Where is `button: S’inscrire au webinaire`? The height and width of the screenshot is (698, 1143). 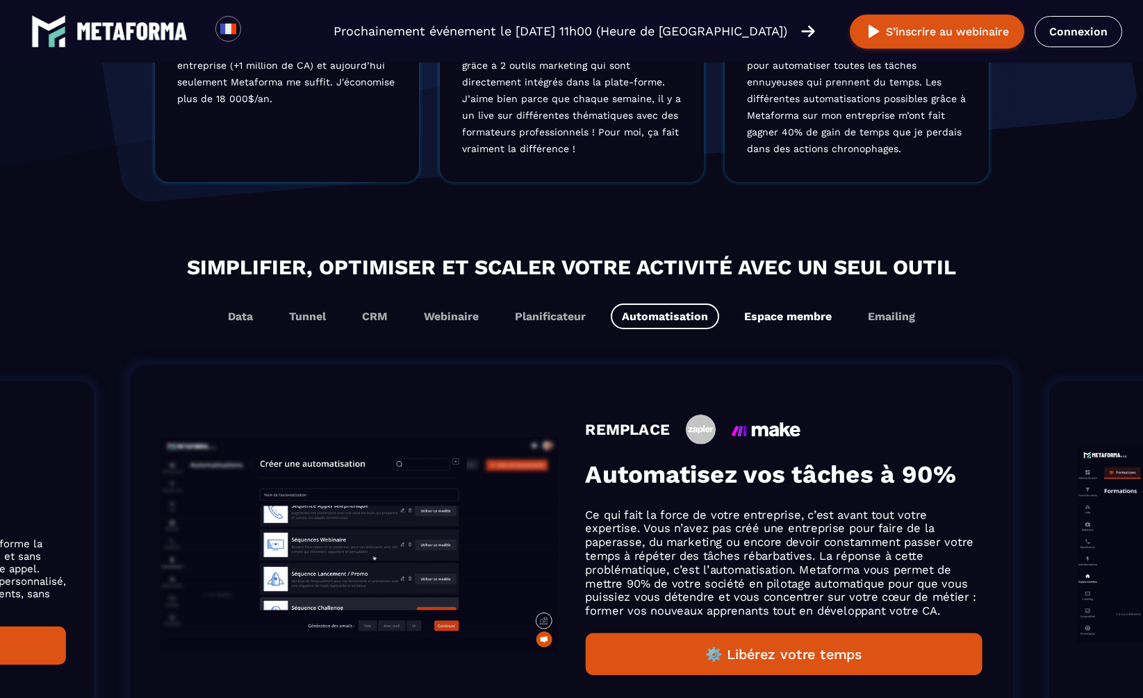 button: S’inscrire au webinaire is located at coordinates (936, 31).